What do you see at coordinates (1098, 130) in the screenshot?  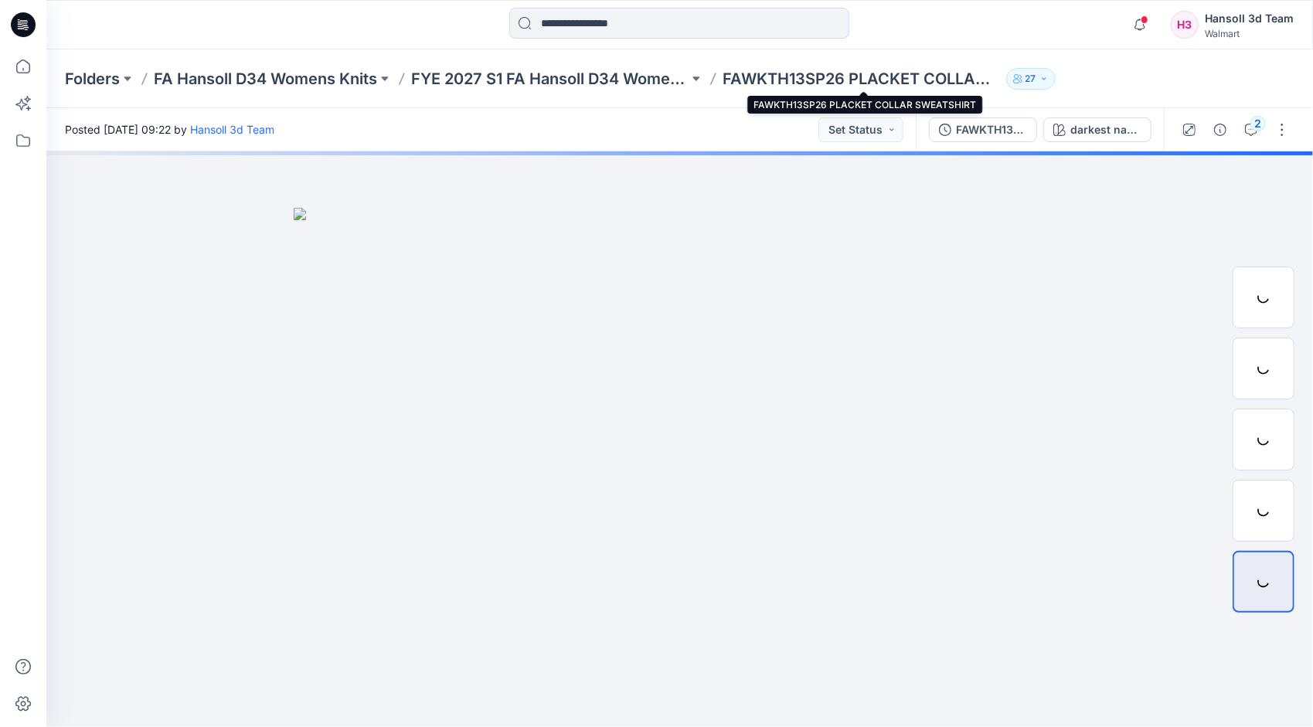 I see `button: darkest navy stripe` at bounding box center [1098, 130].